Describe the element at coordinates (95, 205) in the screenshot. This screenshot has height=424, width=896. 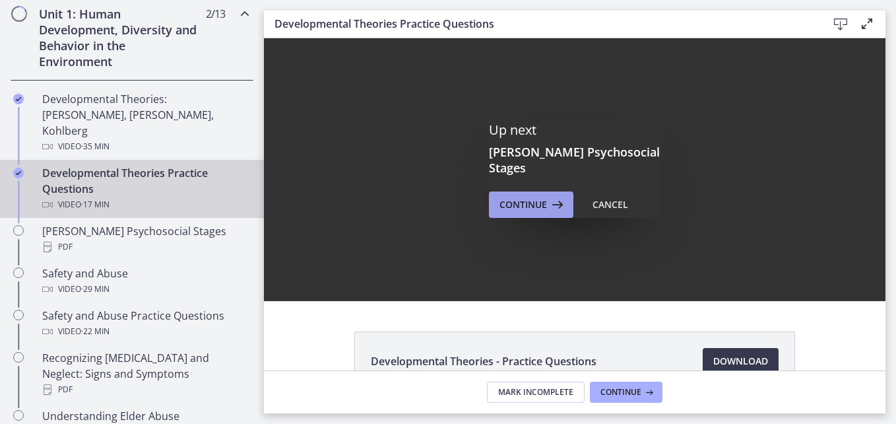
I see `span: · 17 min` at that location.